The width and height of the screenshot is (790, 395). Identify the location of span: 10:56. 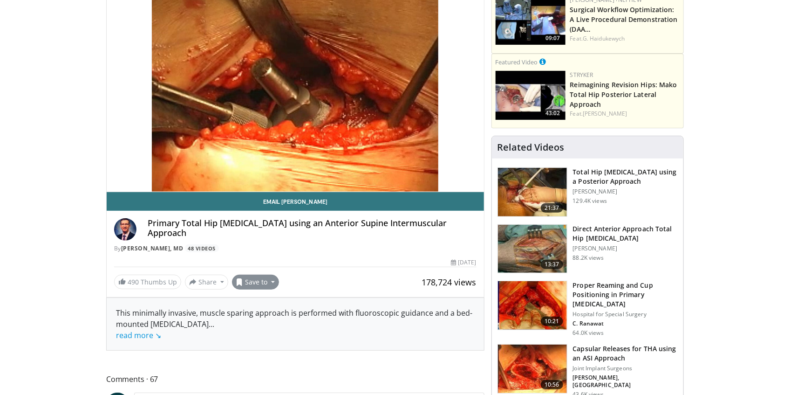
(552, 384).